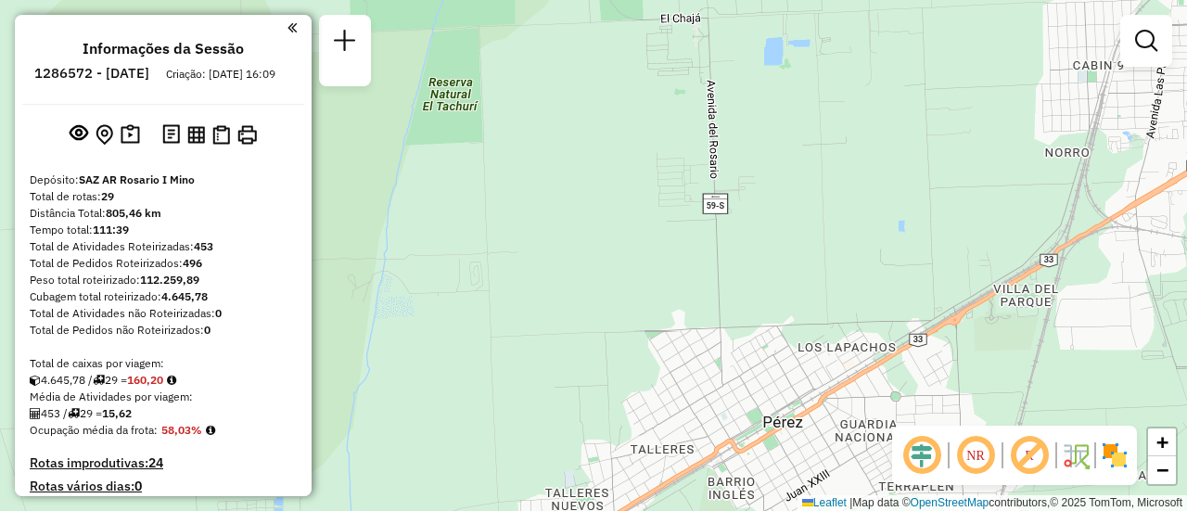 Image resolution: width=1187 pixels, height=511 pixels. Describe the element at coordinates (79, 134) in the screenshot. I see `button: Exibir sessão original` at that location.